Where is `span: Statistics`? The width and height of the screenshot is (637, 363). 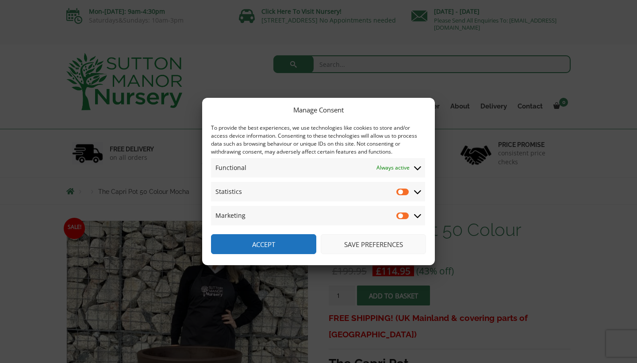
span: Statistics is located at coordinates (229, 191).